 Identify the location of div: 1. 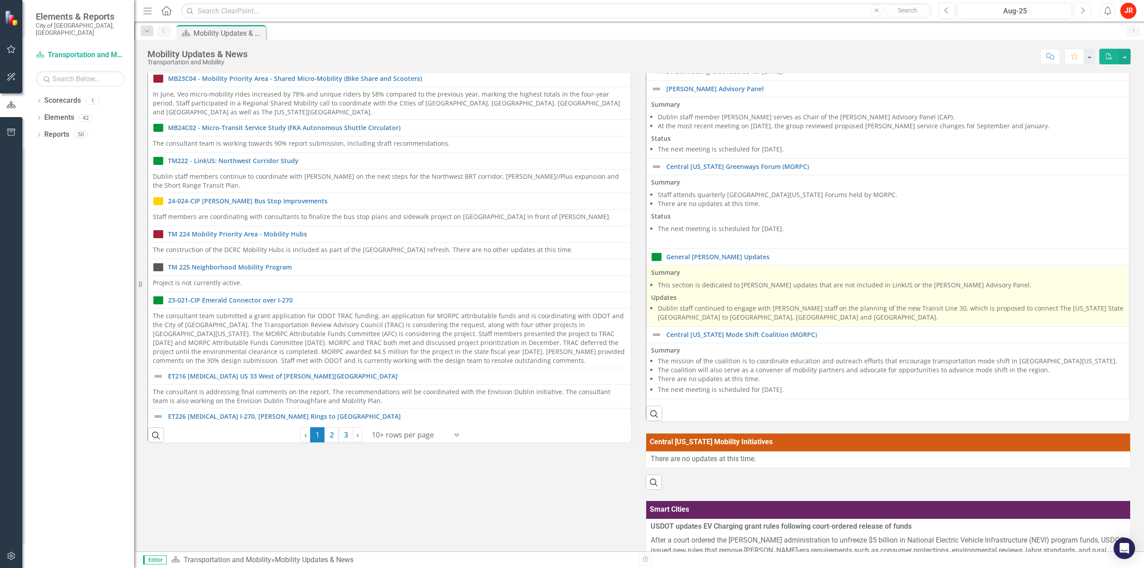
(93, 101).